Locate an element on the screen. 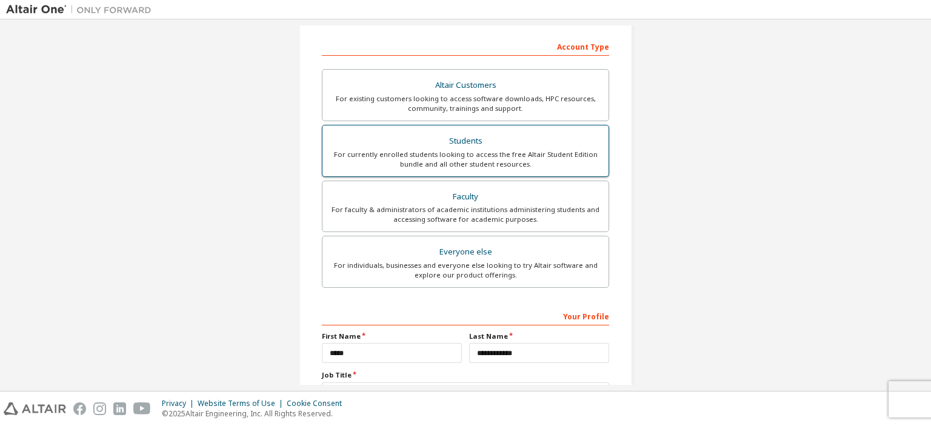  div: Account Type is located at coordinates (465, 46).